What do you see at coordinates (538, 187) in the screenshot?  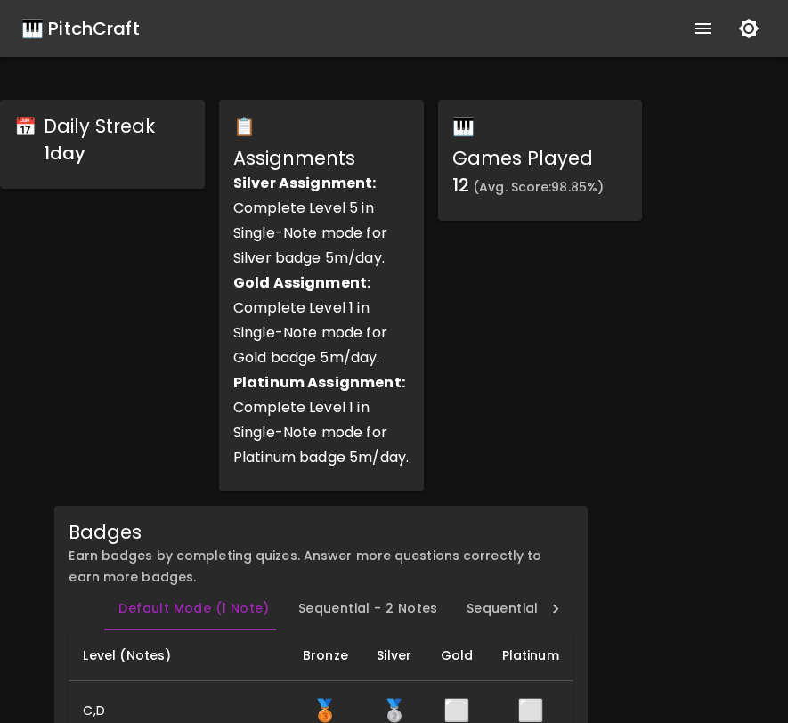 I see `span: (Avg. Score: 98.85 %)` at bounding box center [538, 187].